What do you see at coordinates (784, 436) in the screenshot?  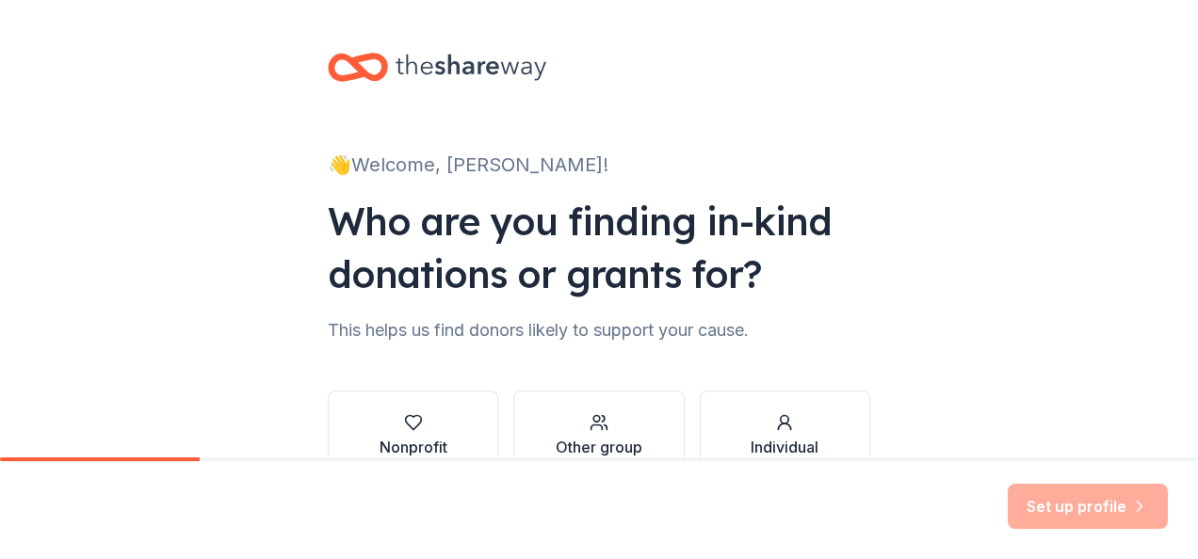 I see `button: Individual` at bounding box center [784, 436].